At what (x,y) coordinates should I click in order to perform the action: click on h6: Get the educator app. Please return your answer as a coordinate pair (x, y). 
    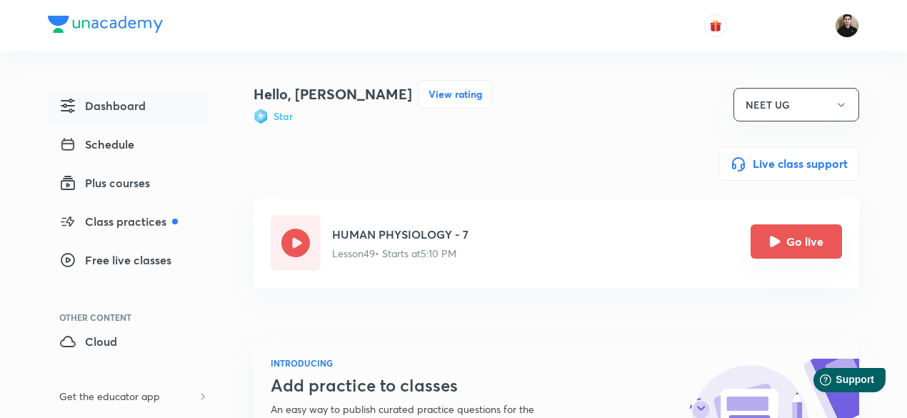
    Looking at the image, I should click on (109, 396).